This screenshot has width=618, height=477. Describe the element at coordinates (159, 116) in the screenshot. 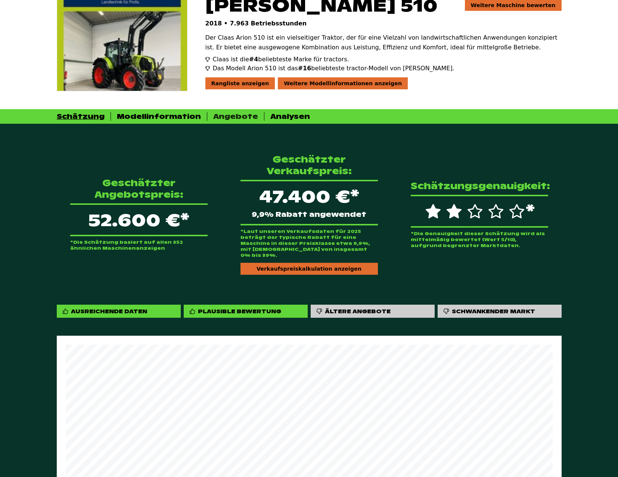

I see `div: Modellinformation` at that location.